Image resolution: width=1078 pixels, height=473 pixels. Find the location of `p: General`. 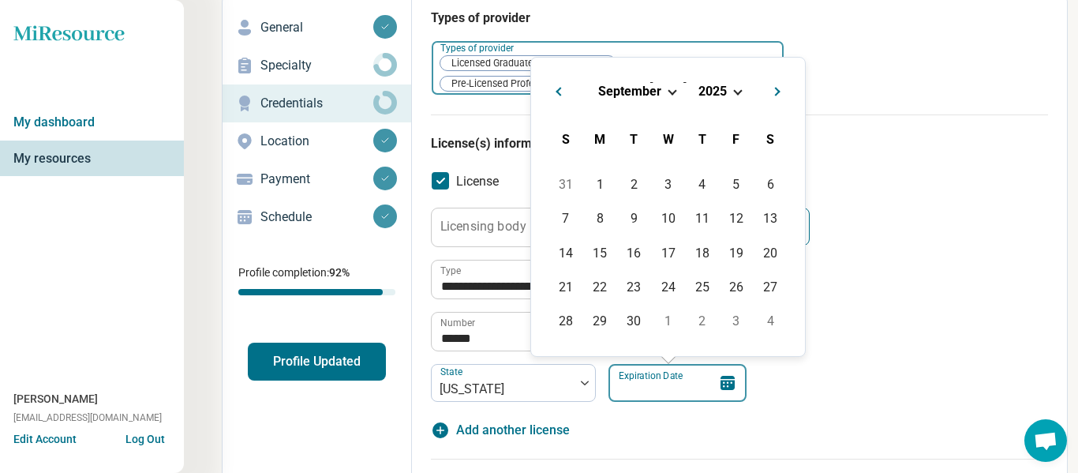

p: General is located at coordinates (316, 28).